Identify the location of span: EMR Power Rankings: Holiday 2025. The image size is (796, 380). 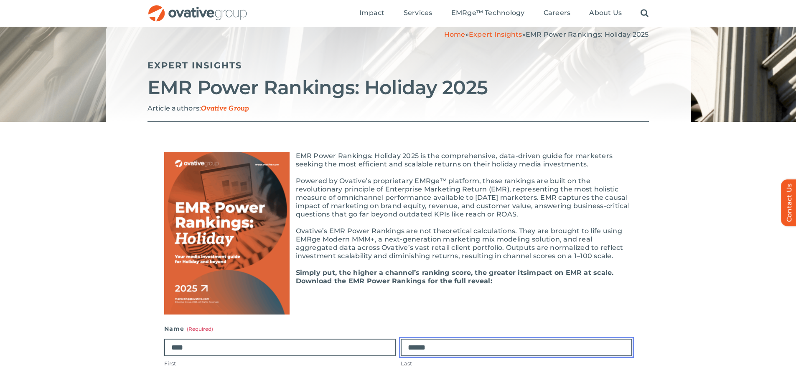
(587, 34).